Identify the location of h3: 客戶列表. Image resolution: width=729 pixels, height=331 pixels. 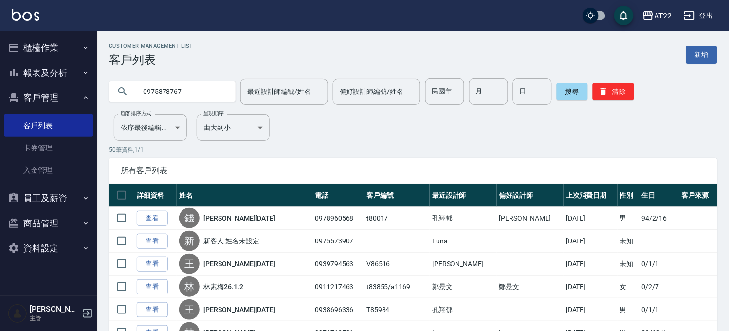
(151, 60).